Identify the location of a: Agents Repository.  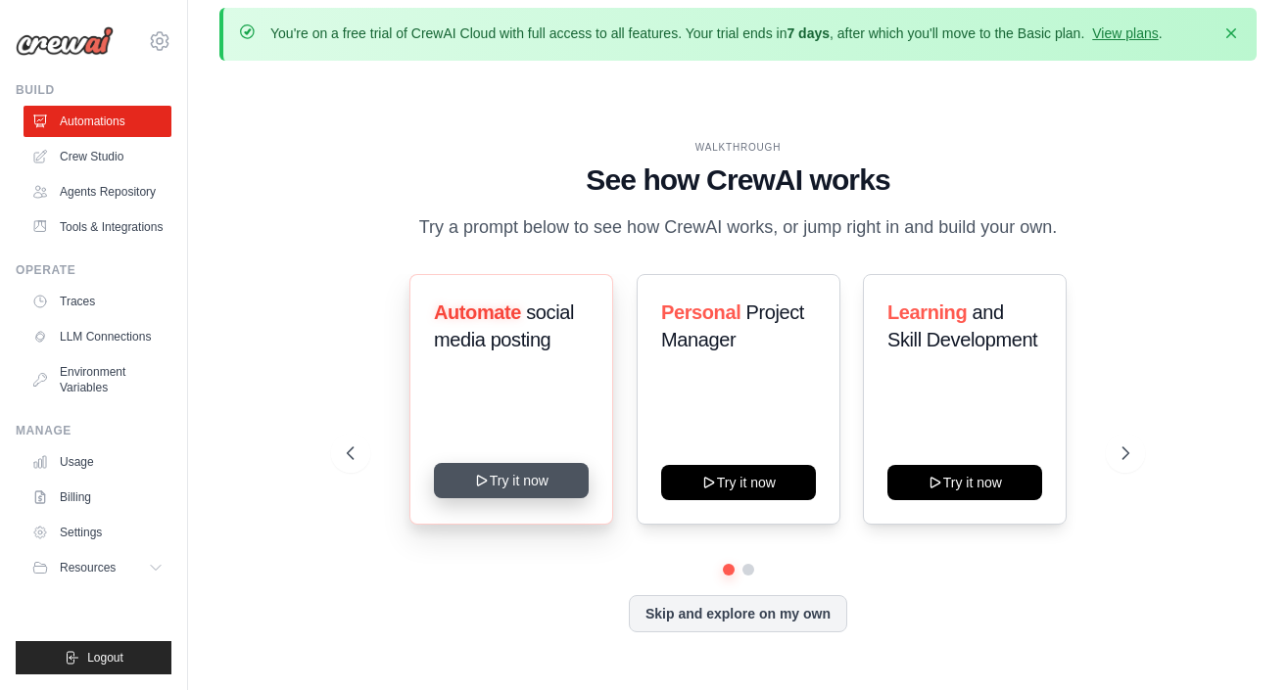
(97, 192).